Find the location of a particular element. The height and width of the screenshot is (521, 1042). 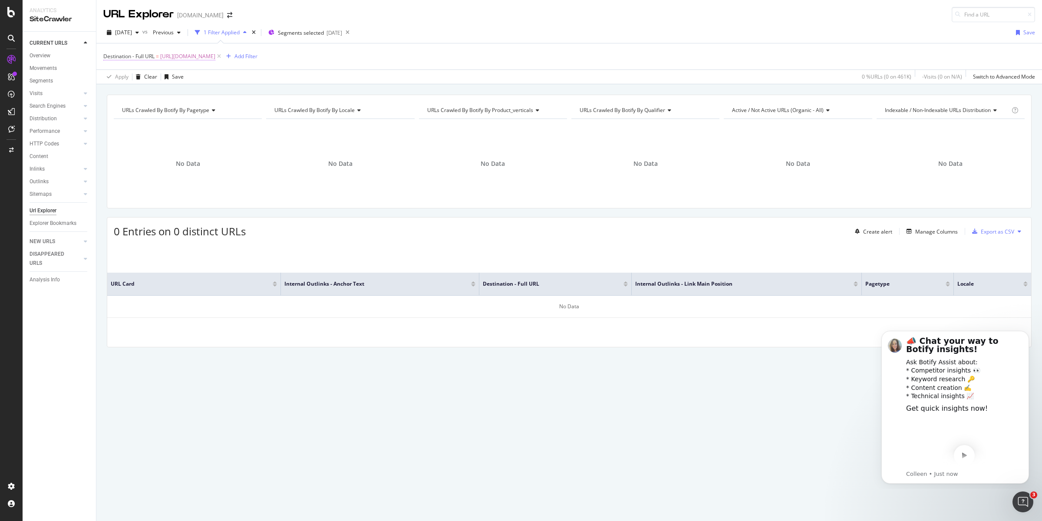

button: Switch to Advanced Mode is located at coordinates (1002, 77).